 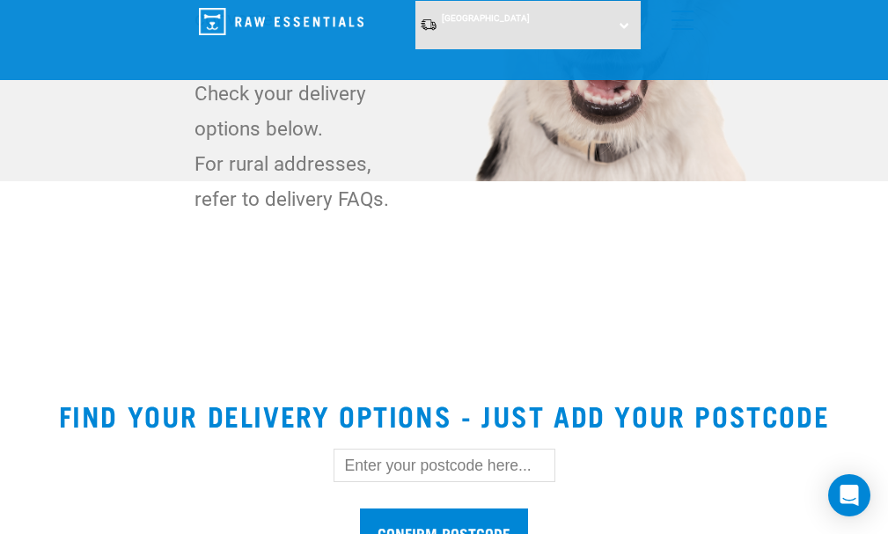 What do you see at coordinates (849, 495) in the screenshot?
I see `div: Open Intercom Messenger` at bounding box center [849, 495].